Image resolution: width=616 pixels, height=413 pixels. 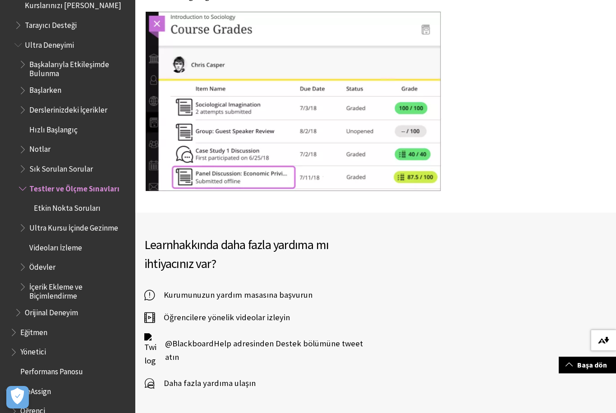 What do you see at coordinates (42, 266) in the screenshot?
I see `span: Ödevler` at bounding box center [42, 266].